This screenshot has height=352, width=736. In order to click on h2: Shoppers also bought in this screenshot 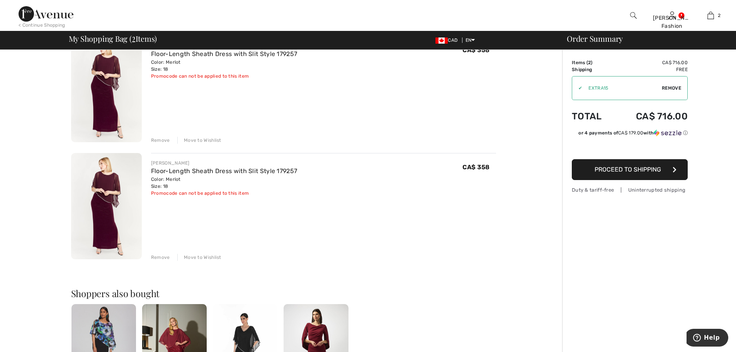, I will do `click(283, 293)`.